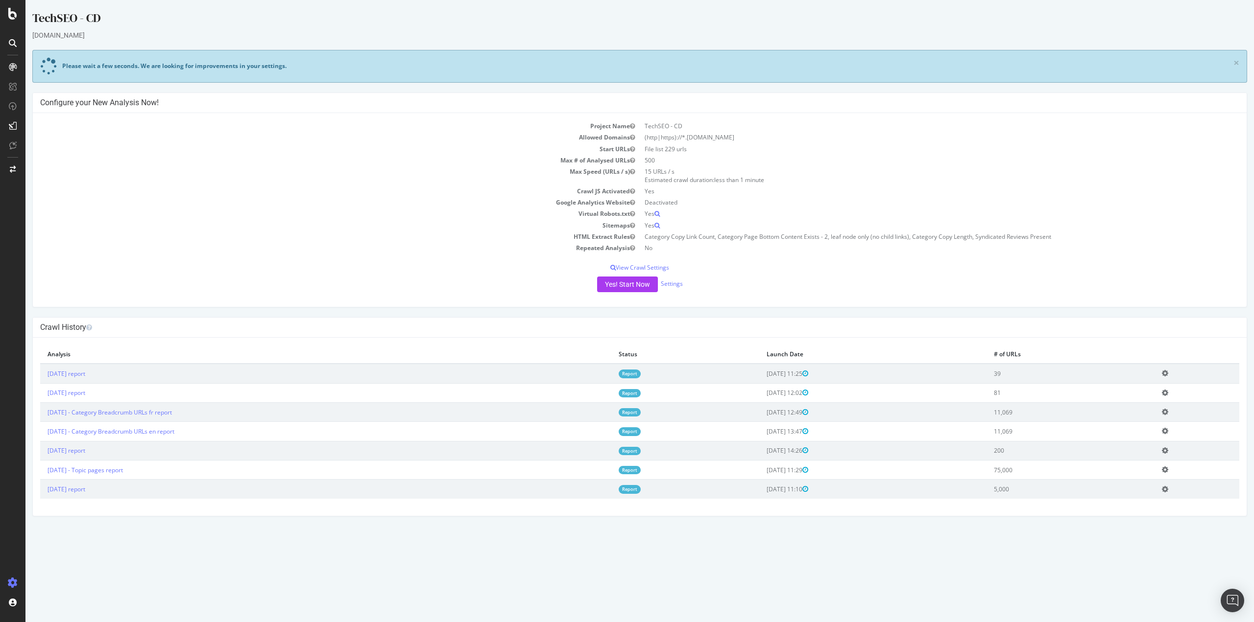  I want to click on th: Status, so click(660, 355).